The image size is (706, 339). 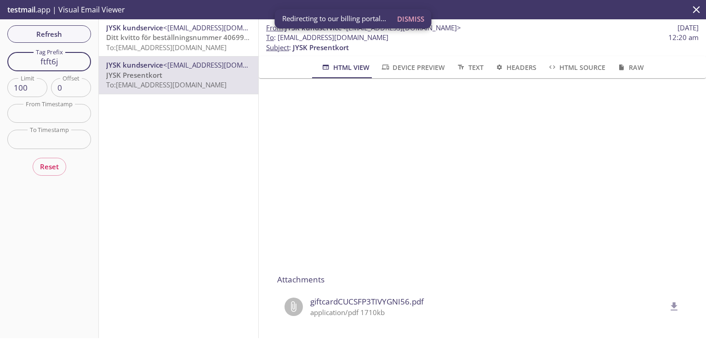 What do you see at coordinates (277, 47) in the screenshot?
I see `span: Subject` at bounding box center [277, 47].